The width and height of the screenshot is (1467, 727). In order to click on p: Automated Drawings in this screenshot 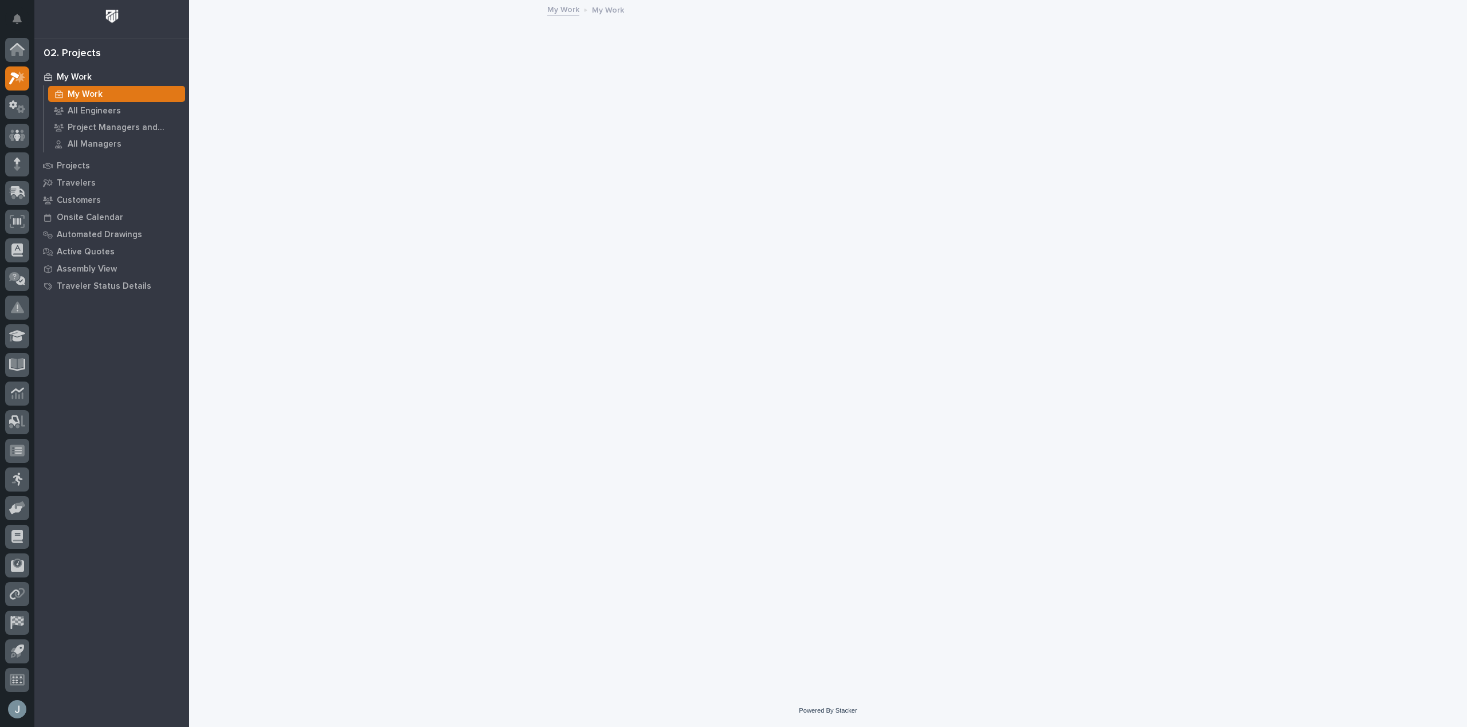, I will do `click(99, 235)`.